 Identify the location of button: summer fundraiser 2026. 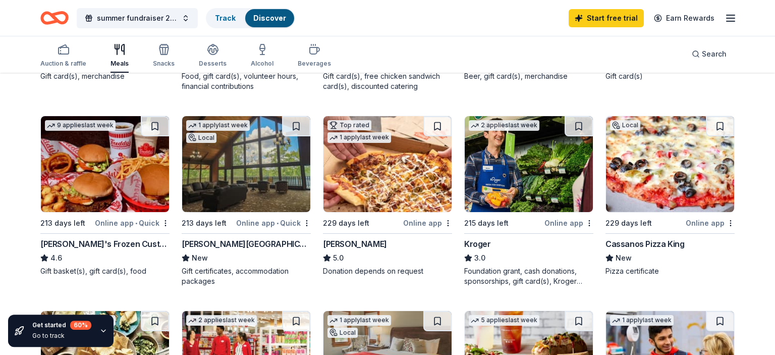
(137, 18).